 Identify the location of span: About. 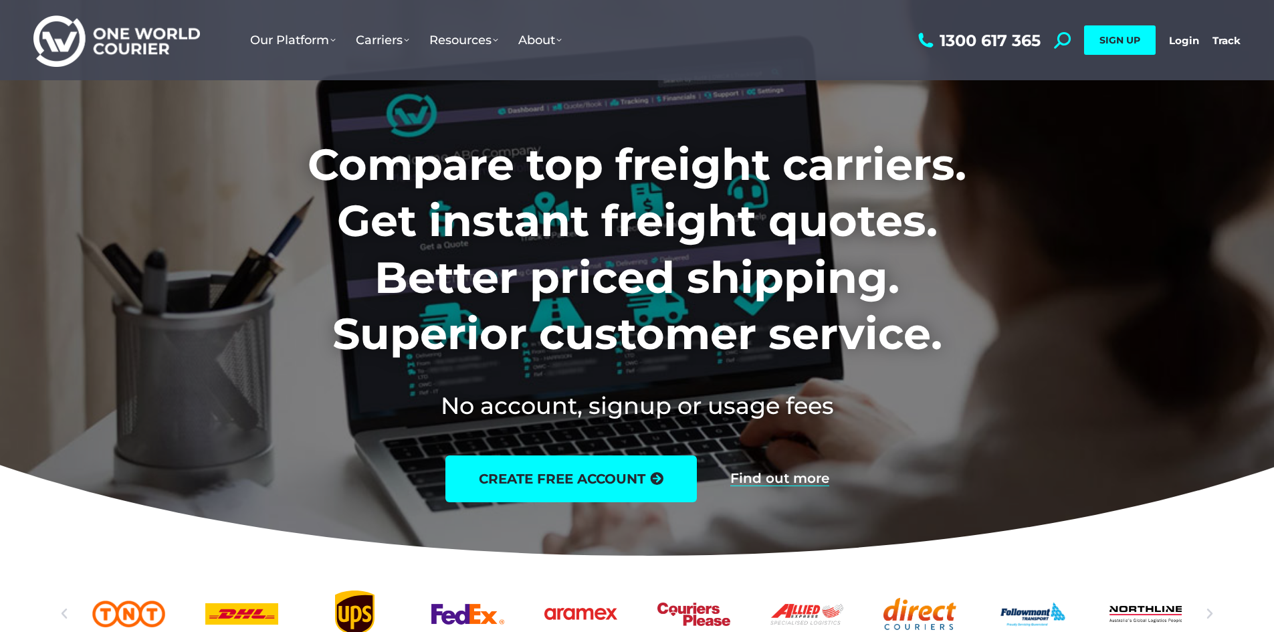
(540, 40).